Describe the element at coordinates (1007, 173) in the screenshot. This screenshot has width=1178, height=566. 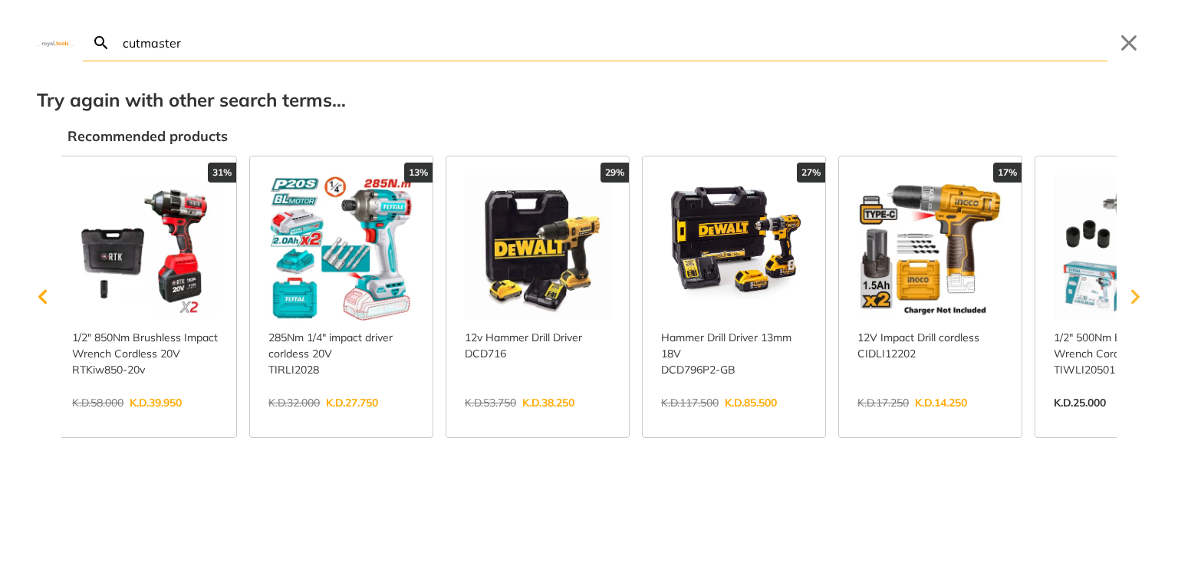
I see `div: 17%` at that location.